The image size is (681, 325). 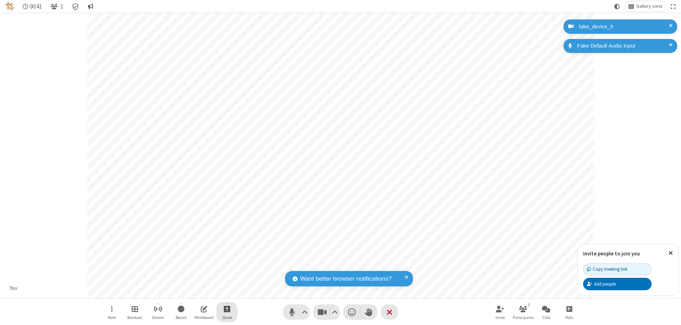 I want to click on button: Manage Breakout Rooms, so click(x=135, y=312).